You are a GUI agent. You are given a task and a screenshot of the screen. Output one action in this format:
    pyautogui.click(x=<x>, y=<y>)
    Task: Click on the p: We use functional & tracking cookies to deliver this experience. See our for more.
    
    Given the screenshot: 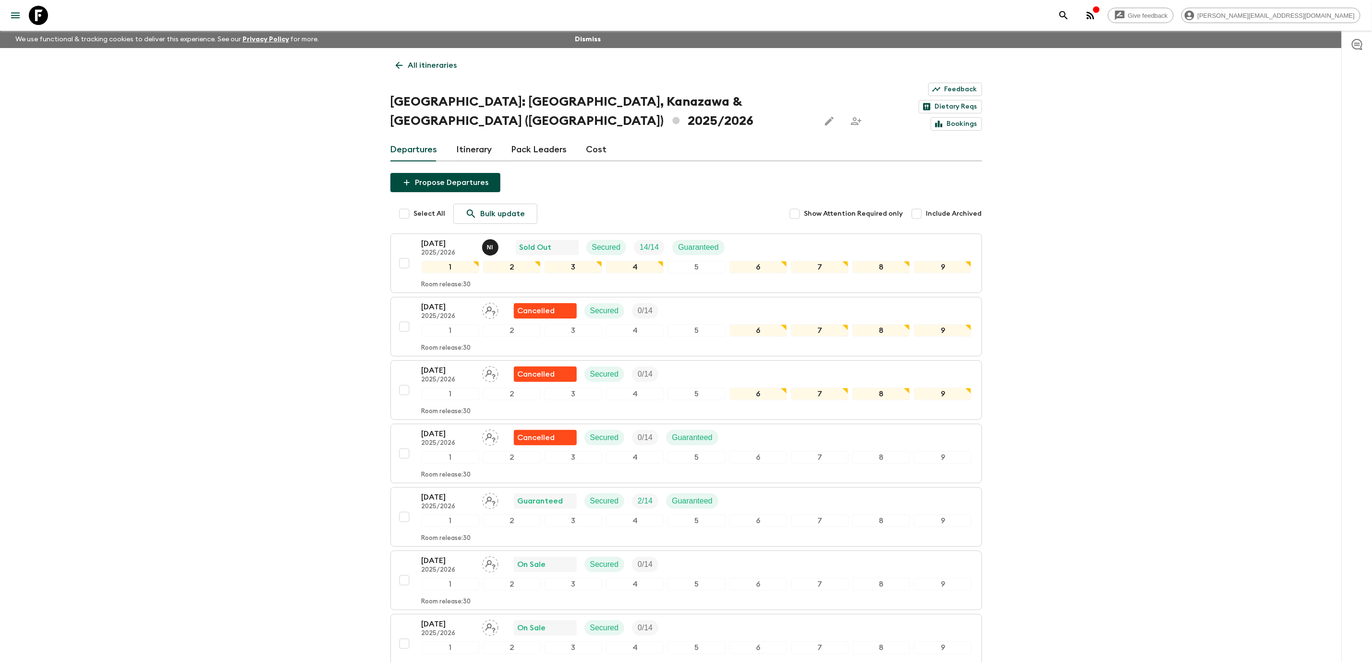 What is the action you would take?
    pyautogui.click(x=167, y=39)
    